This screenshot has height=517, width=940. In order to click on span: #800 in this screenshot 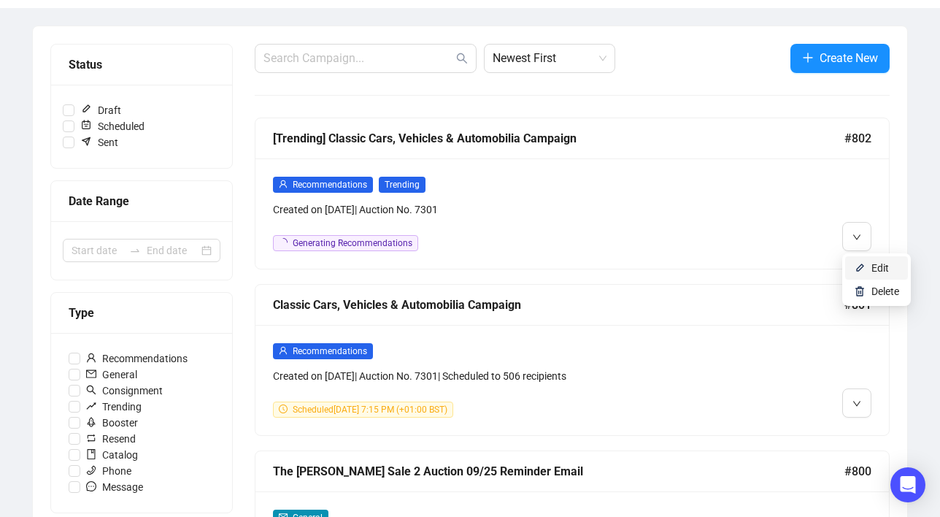, I will do `click(858, 471)`.